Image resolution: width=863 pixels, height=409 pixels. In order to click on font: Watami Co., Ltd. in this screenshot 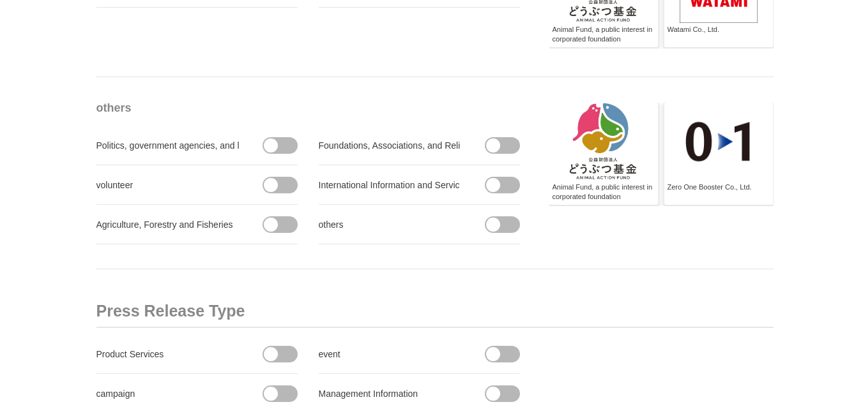, I will do `click(694, 29)`.